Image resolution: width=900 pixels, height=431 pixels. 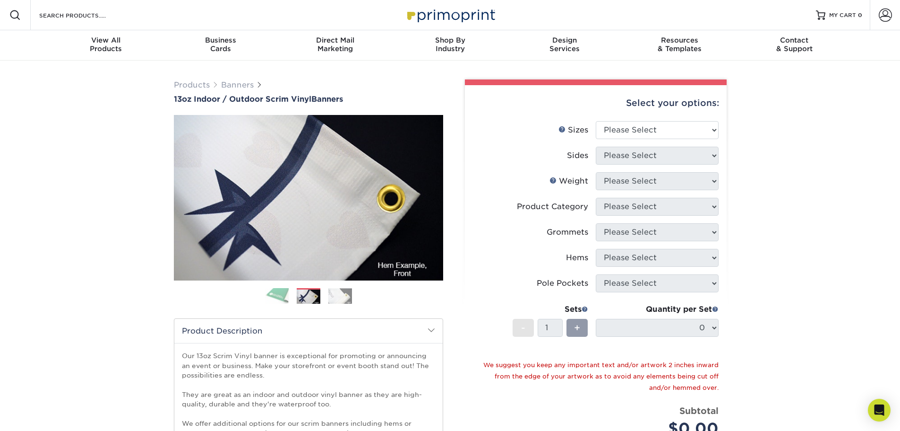 What do you see at coordinates (562, 283) in the screenshot?
I see `div: Pole Pockets` at bounding box center [562, 283].